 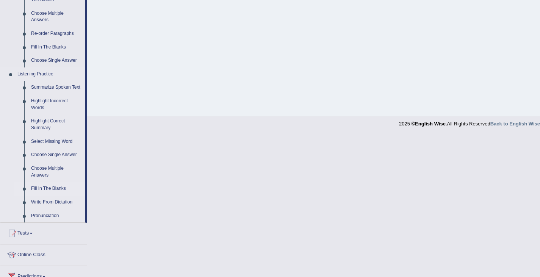 I want to click on div: 2025 © All Rights Reserved, so click(x=470, y=122).